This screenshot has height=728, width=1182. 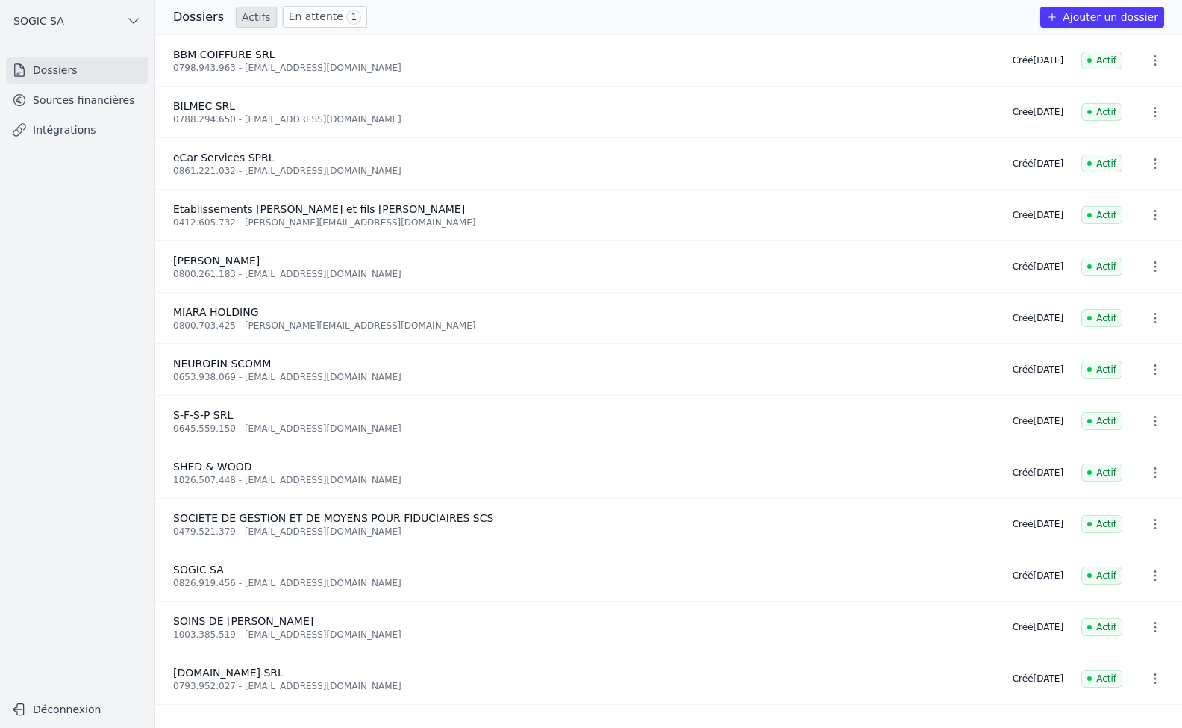 What do you see at coordinates (222, 363) in the screenshot?
I see `span: NEUROFIN SCOMM` at bounding box center [222, 363].